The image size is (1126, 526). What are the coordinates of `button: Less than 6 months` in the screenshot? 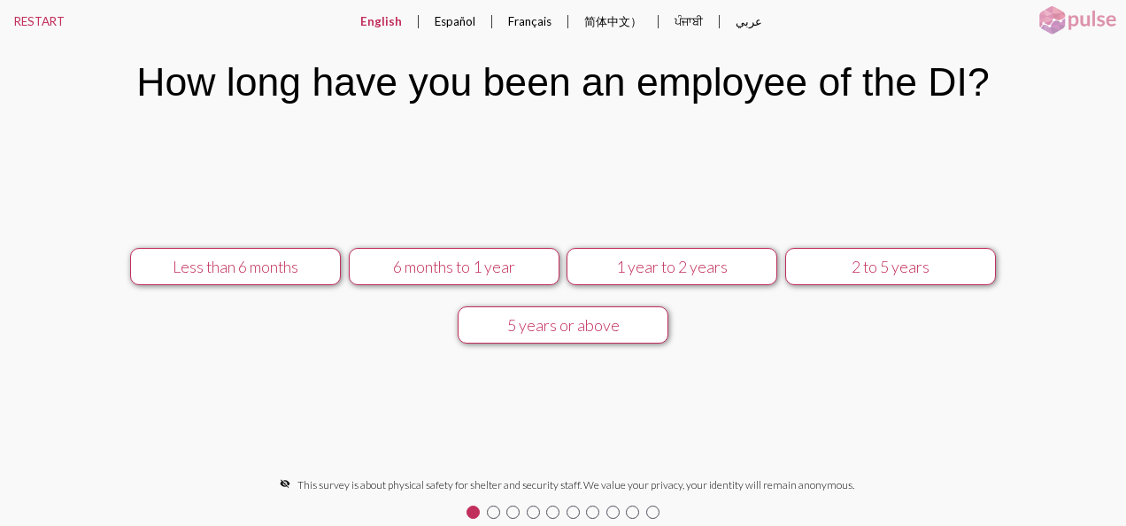 It's located at (235, 266).